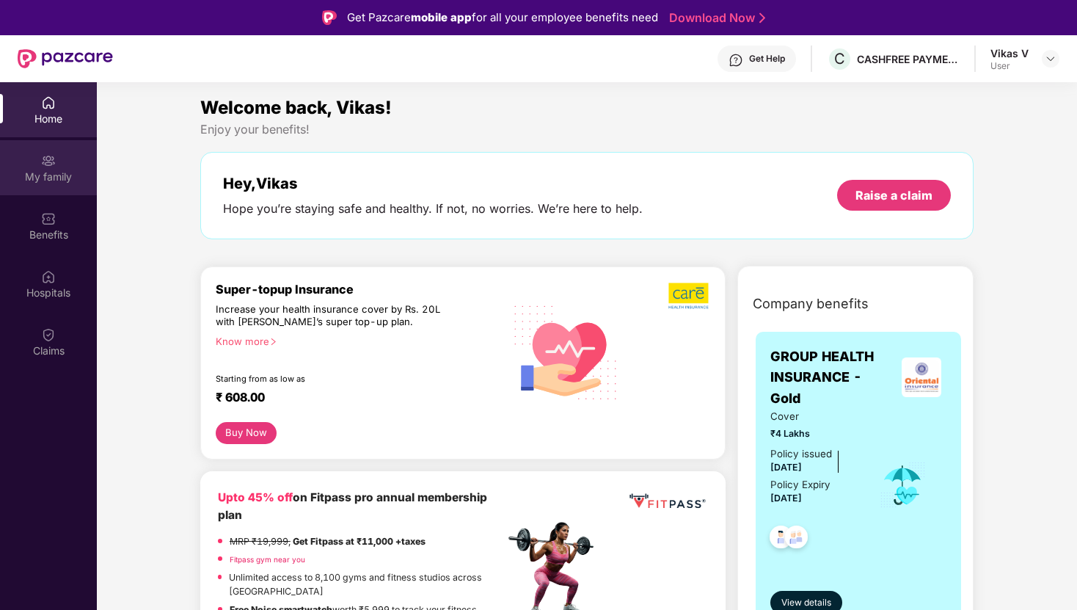  What do you see at coordinates (736, 60) in the screenshot?
I see `img: svg+xml;base64,PHN2ZyBpZD0iSGVscC0zMngzMiIgeG1sbnM9Imh0dHA6Ly93d3cudzMub3JnLzIwMDAvc3ZnIiB3aWR0aD...` at bounding box center [736, 60].